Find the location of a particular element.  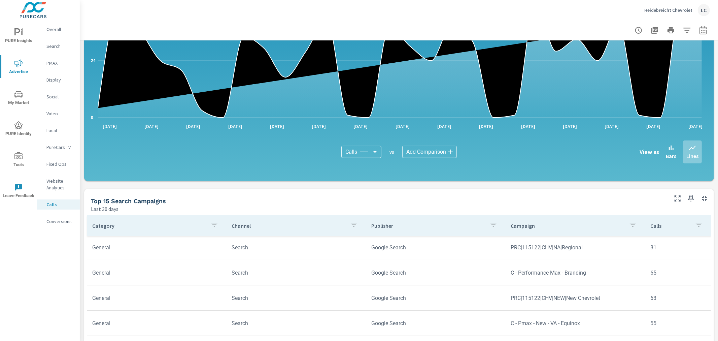

div: Add Comparison is located at coordinates (430, 152).